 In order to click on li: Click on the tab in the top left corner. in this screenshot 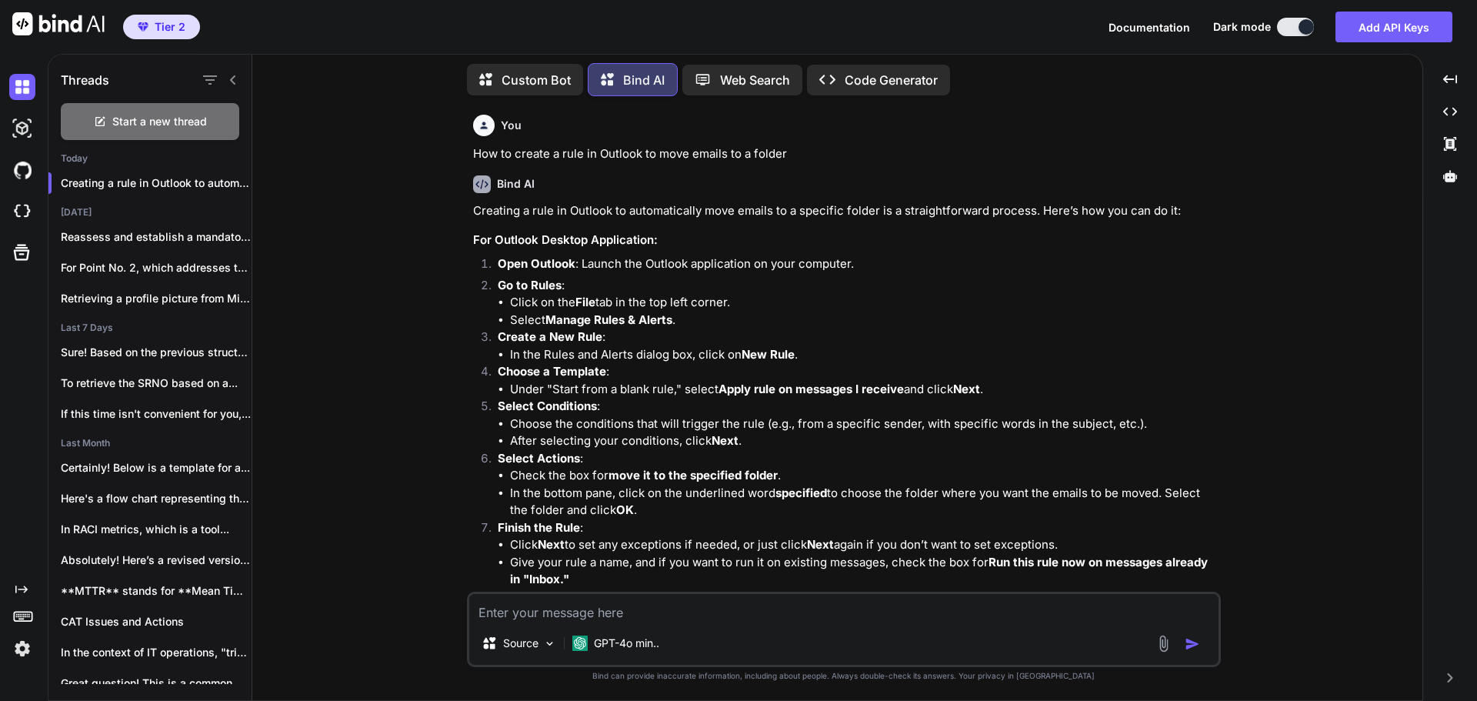, I will do `click(864, 302)`.